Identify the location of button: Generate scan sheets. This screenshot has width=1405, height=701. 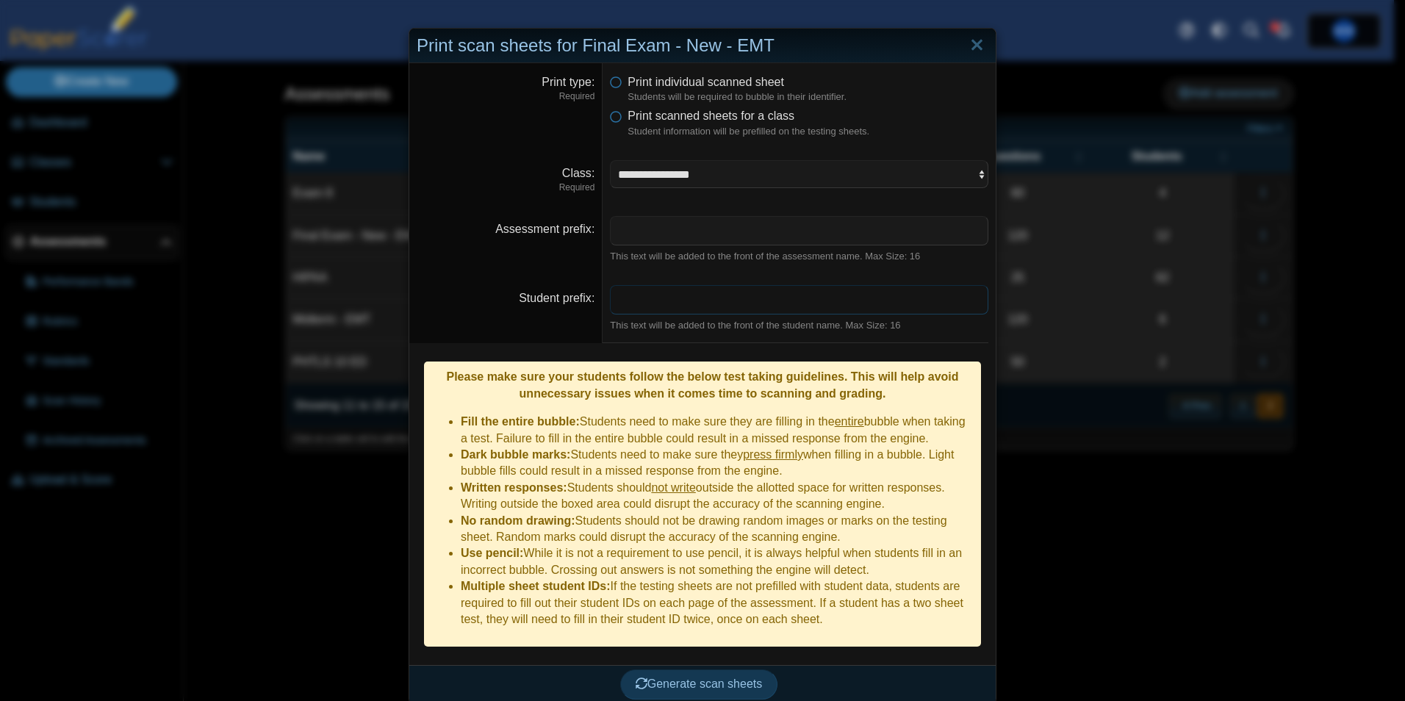
(699, 684).